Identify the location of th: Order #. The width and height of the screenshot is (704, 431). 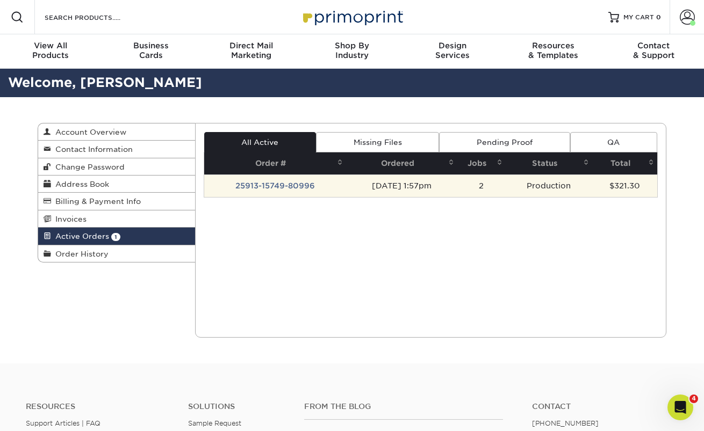
(275, 163).